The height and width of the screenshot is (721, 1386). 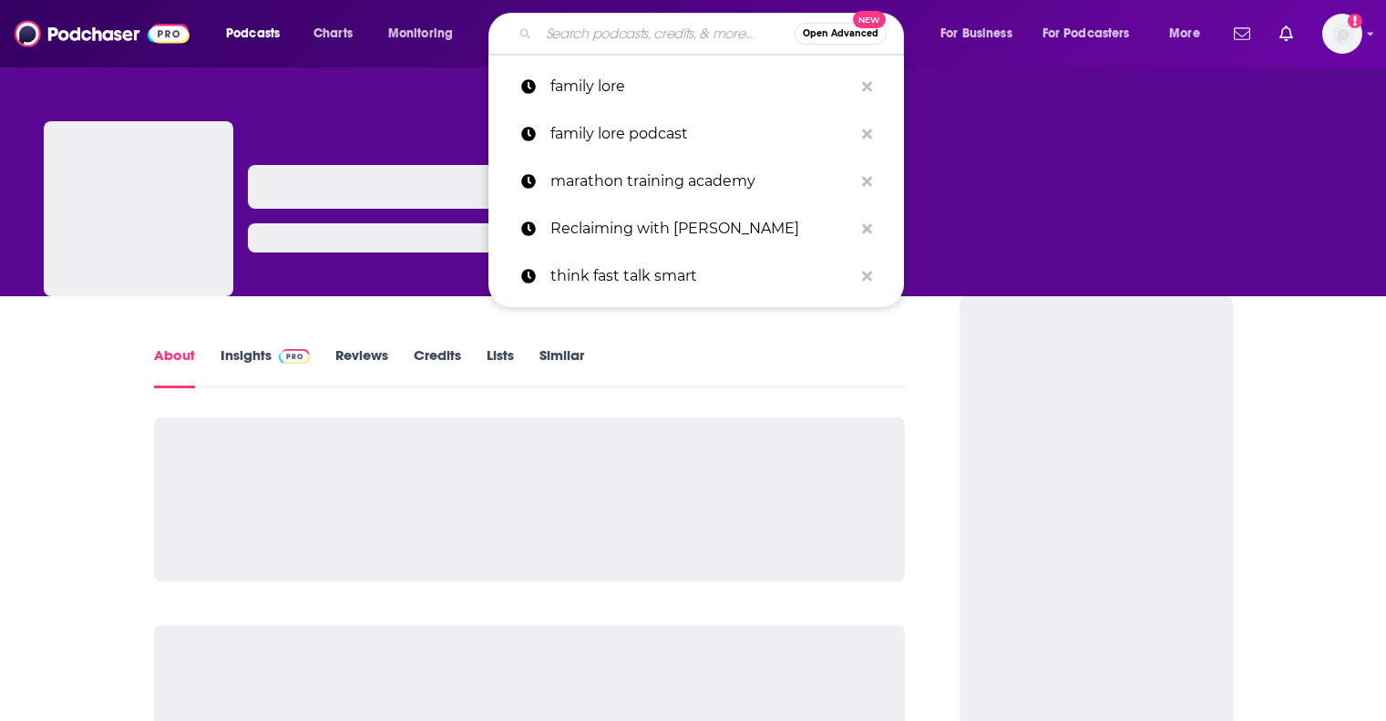 I want to click on a: marathon training academy, so click(x=696, y=181).